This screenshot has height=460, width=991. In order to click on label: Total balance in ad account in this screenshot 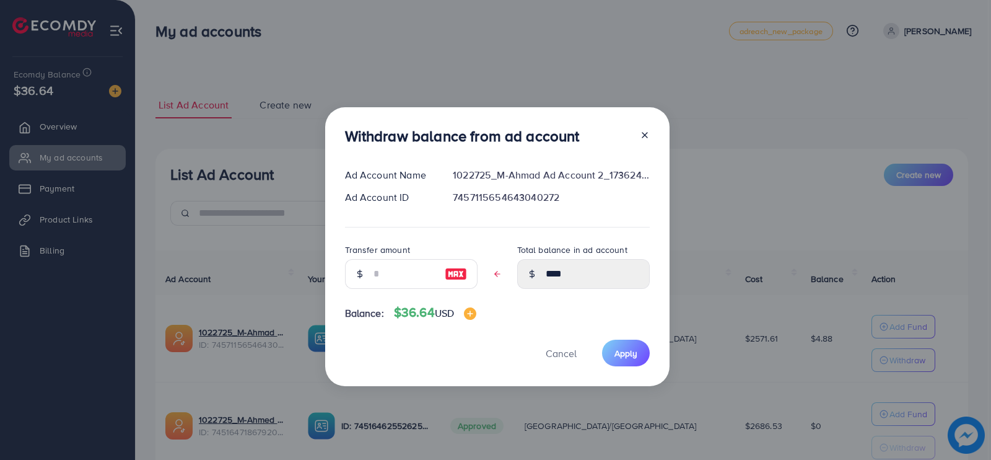, I will do `click(572, 250)`.